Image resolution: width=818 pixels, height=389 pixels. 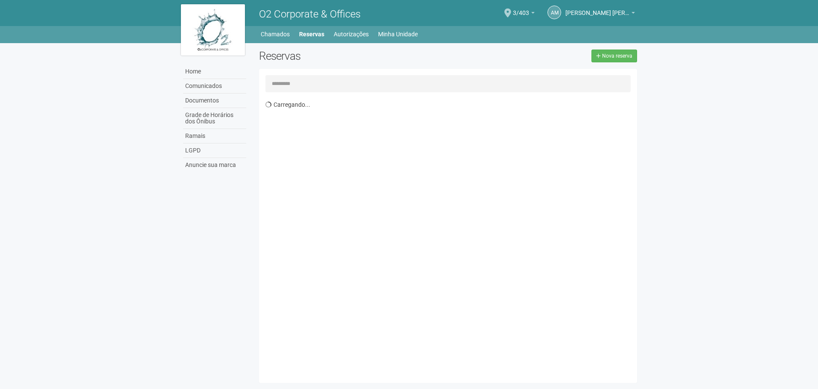 I want to click on a: Documentos, so click(x=215, y=101).